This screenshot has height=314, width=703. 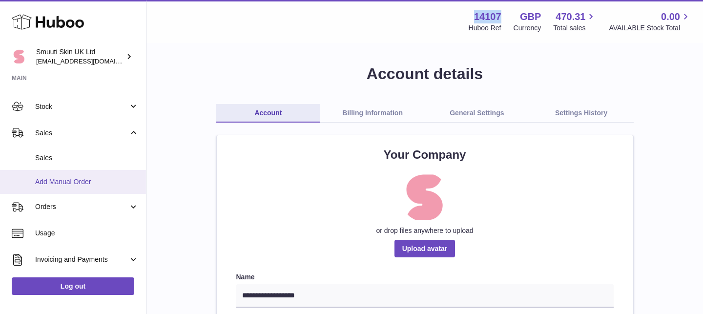 I want to click on strong: 14107, so click(x=488, y=17).